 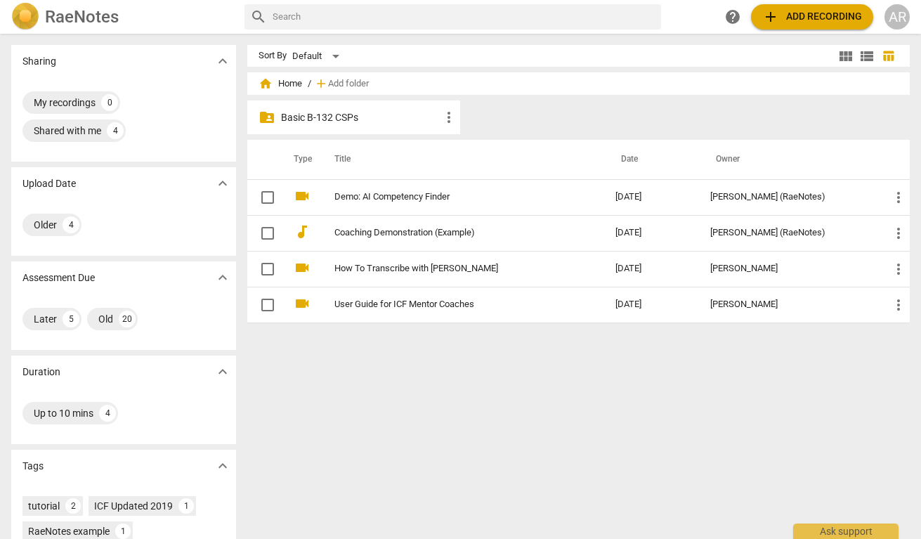 I want to click on span: Add recording, so click(x=812, y=17).